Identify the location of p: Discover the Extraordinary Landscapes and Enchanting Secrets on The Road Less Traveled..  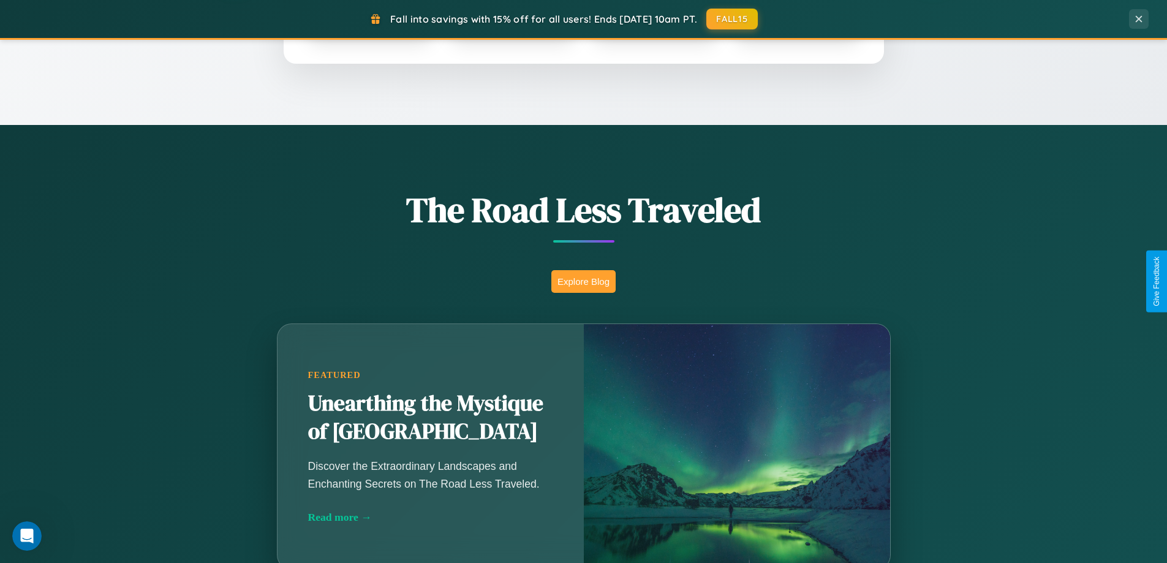
(431, 475).